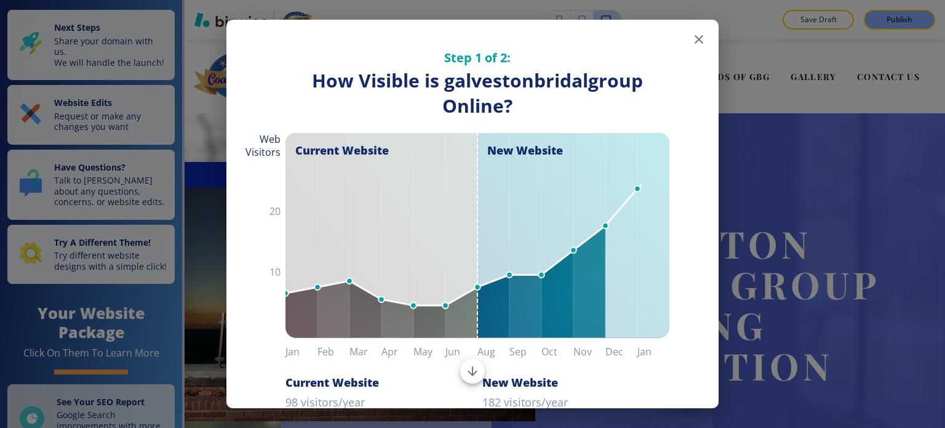  Describe the element at coordinates (589, 351) in the screenshot. I see `h6: Nov` at that location.